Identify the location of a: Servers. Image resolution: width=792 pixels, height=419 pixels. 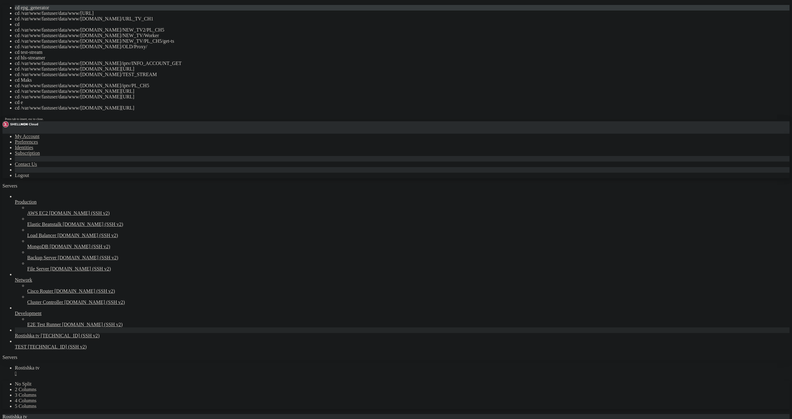
(22, 186).